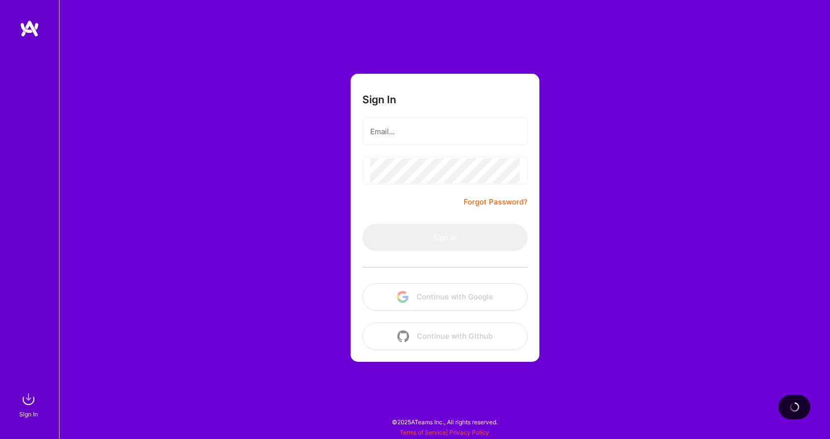 The image size is (830, 439). Describe the element at coordinates (29, 414) in the screenshot. I see `div: Sign In` at that location.